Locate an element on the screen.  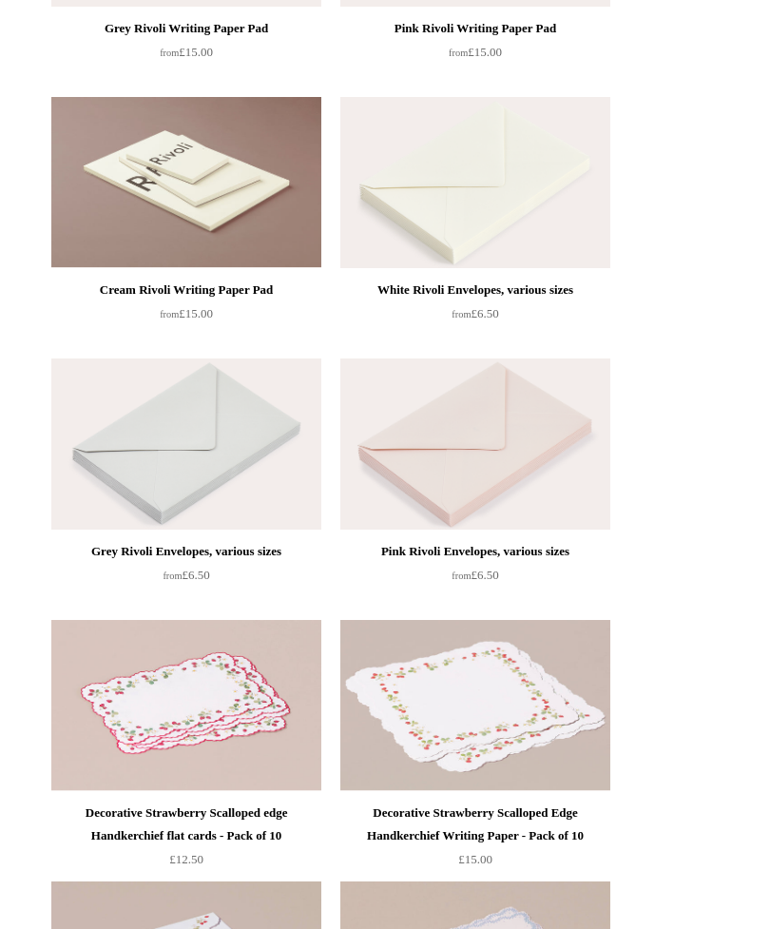
img: Decorative Strawberry Scalloped edge Handkerchief flat cards - Pack of 10 is located at coordinates (186, 706).